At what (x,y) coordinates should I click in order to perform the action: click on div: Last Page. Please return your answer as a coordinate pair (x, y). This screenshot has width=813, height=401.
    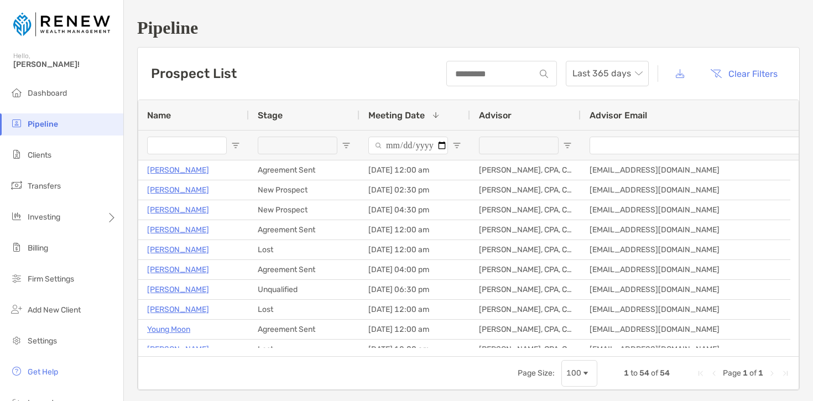
    Looking at the image, I should click on (785, 373).